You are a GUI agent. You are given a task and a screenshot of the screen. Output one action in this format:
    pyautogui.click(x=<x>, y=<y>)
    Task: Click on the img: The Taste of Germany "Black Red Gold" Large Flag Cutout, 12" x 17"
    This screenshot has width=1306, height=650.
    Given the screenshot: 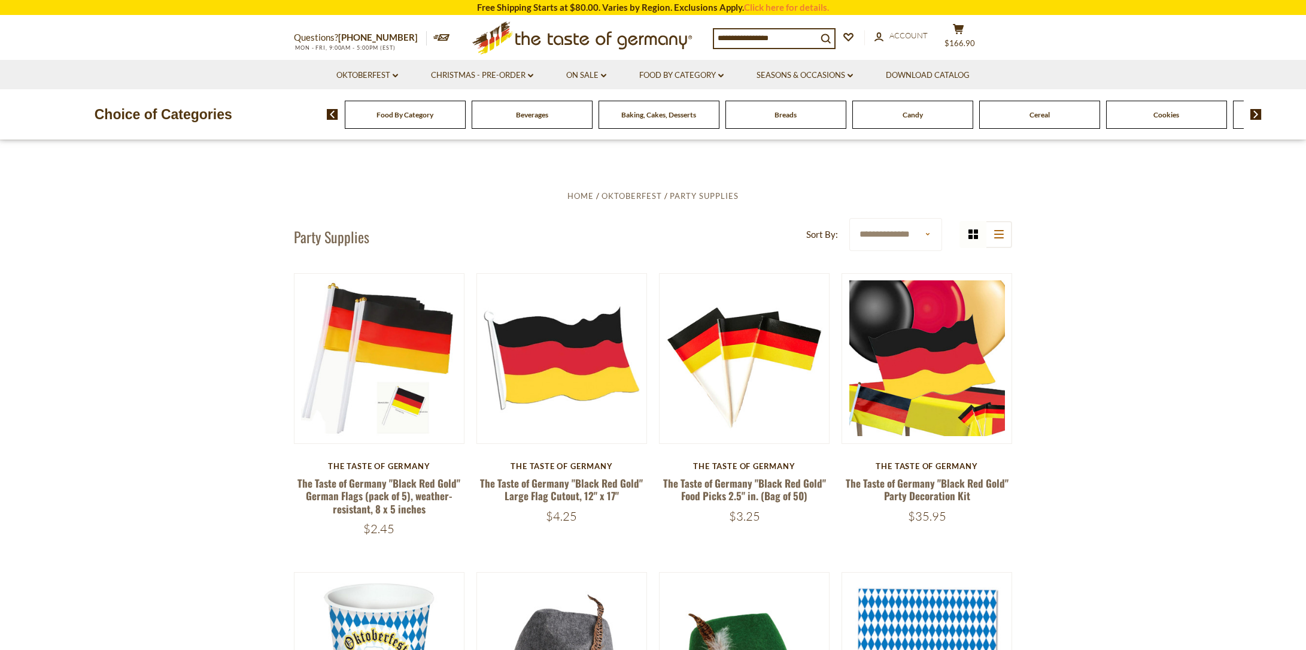 What is the action you would take?
    pyautogui.click(x=562, y=358)
    